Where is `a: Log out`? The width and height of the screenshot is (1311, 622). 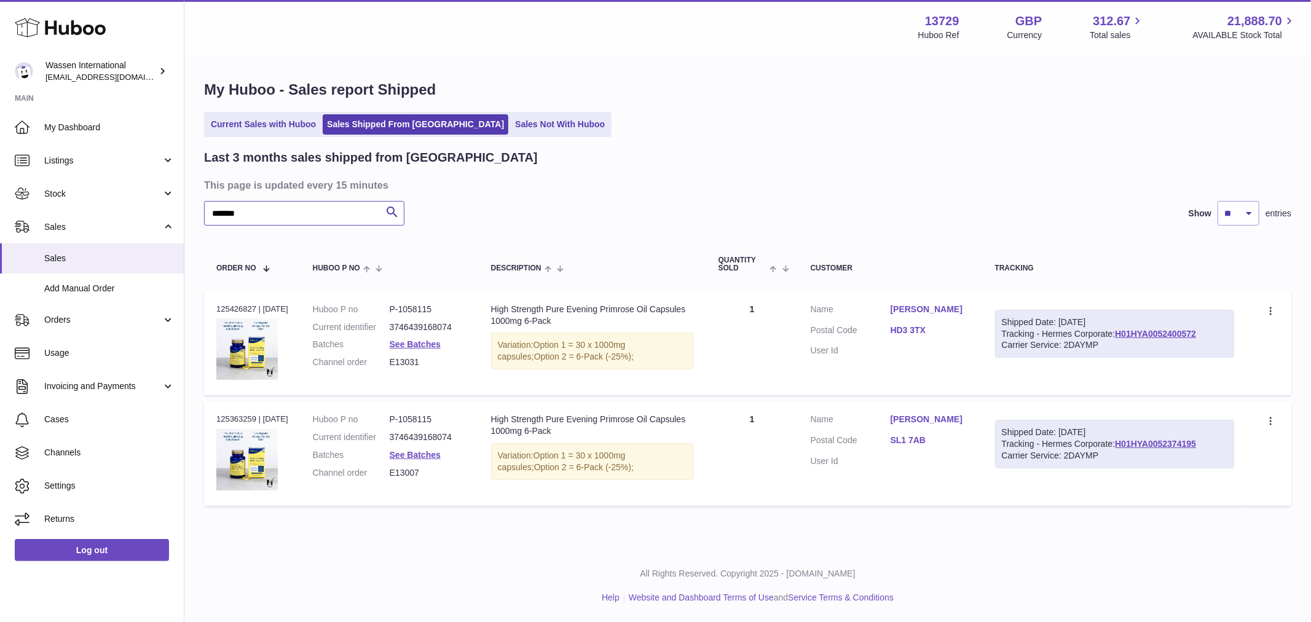 a: Log out is located at coordinates (92, 550).